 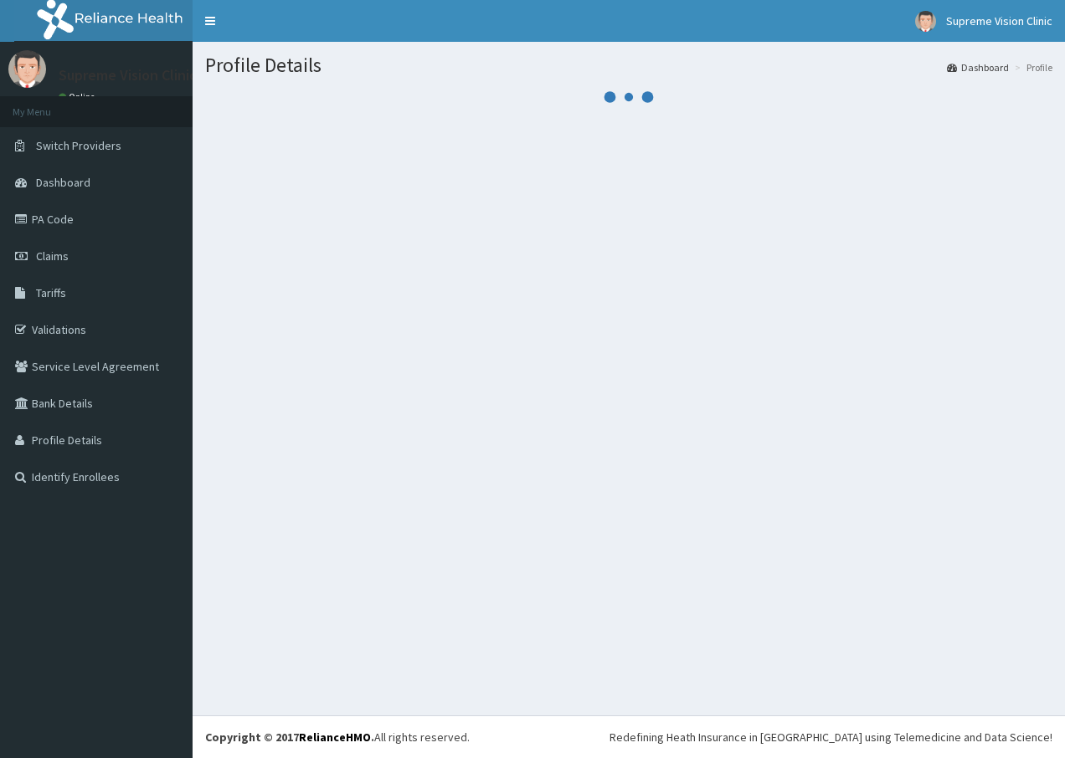 I want to click on span: Switch Providers, so click(x=79, y=146).